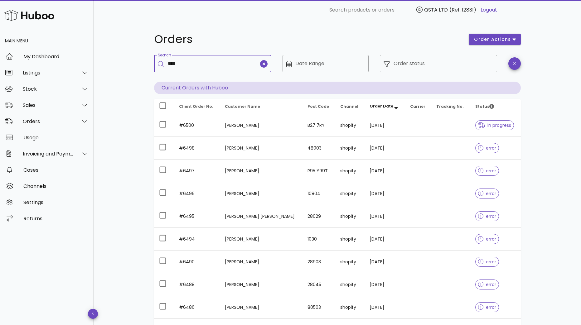 The width and height of the screenshot is (581, 325). I want to click on span: in progress, so click(495, 125).